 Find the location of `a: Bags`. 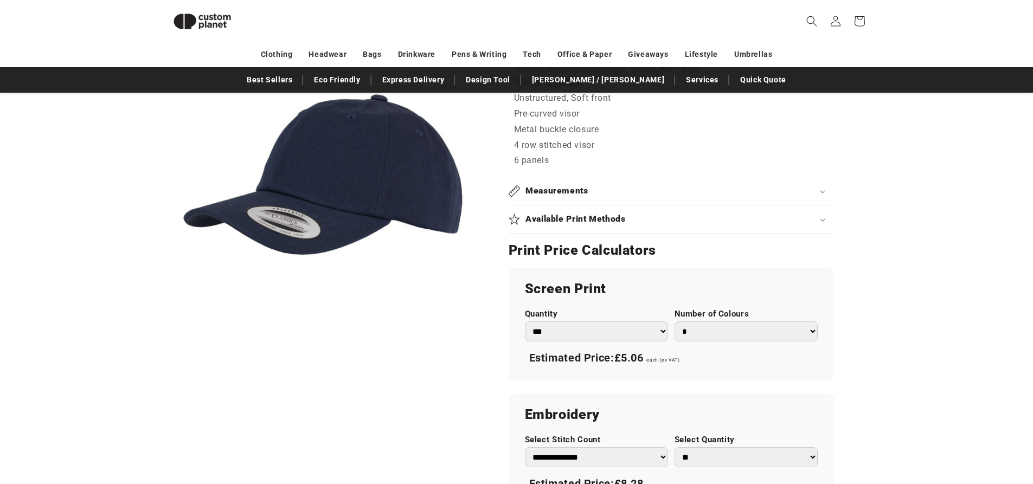

a: Bags is located at coordinates (372, 54).